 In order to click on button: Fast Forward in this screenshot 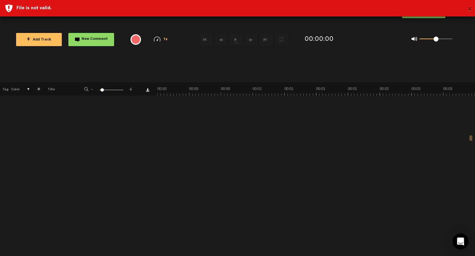, I will do `click(251, 39)`.